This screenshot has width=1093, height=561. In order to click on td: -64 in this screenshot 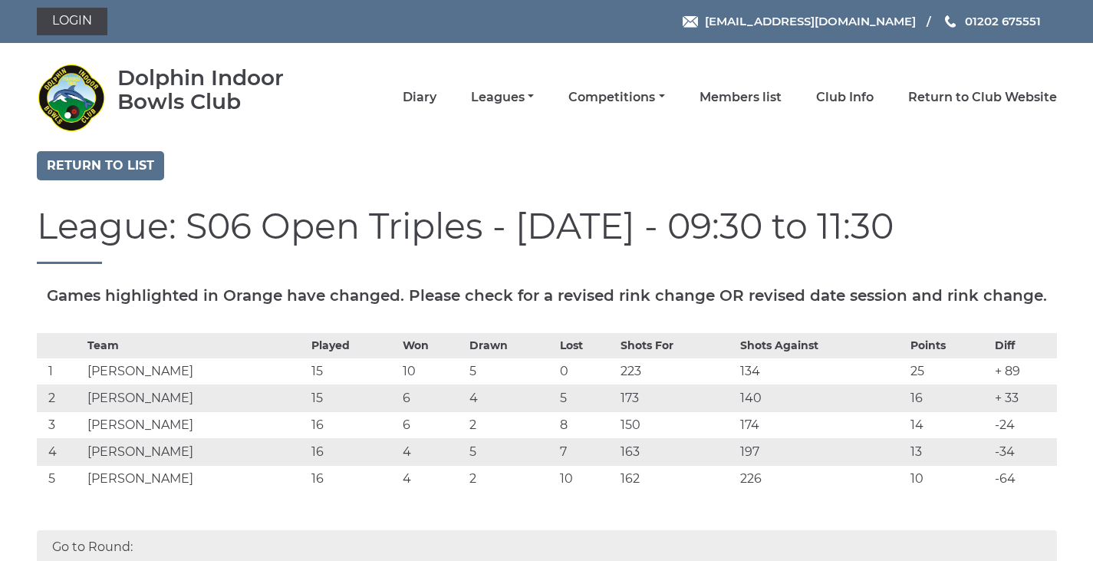, I will do `click(1023, 478)`.